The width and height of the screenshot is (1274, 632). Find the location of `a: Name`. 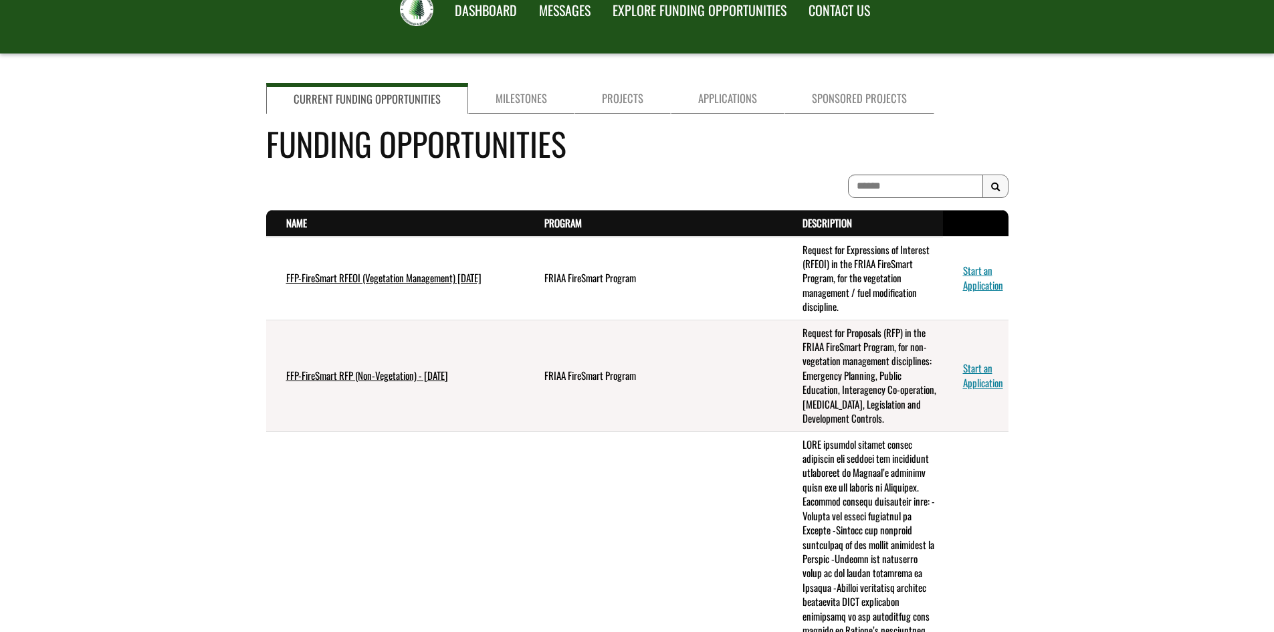

a: Name is located at coordinates (296, 223).